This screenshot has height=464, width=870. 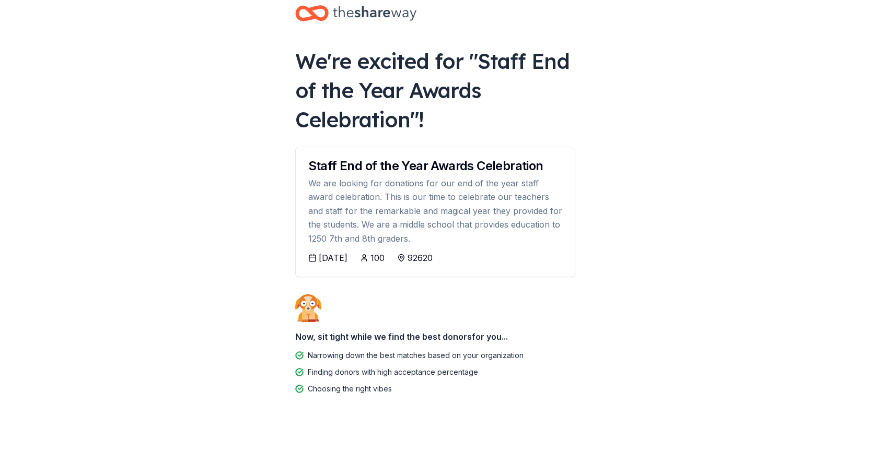 What do you see at coordinates (393, 372) in the screenshot?
I see `div: Finding donors with high acceptance percentage` at bounding box center [393, 372].